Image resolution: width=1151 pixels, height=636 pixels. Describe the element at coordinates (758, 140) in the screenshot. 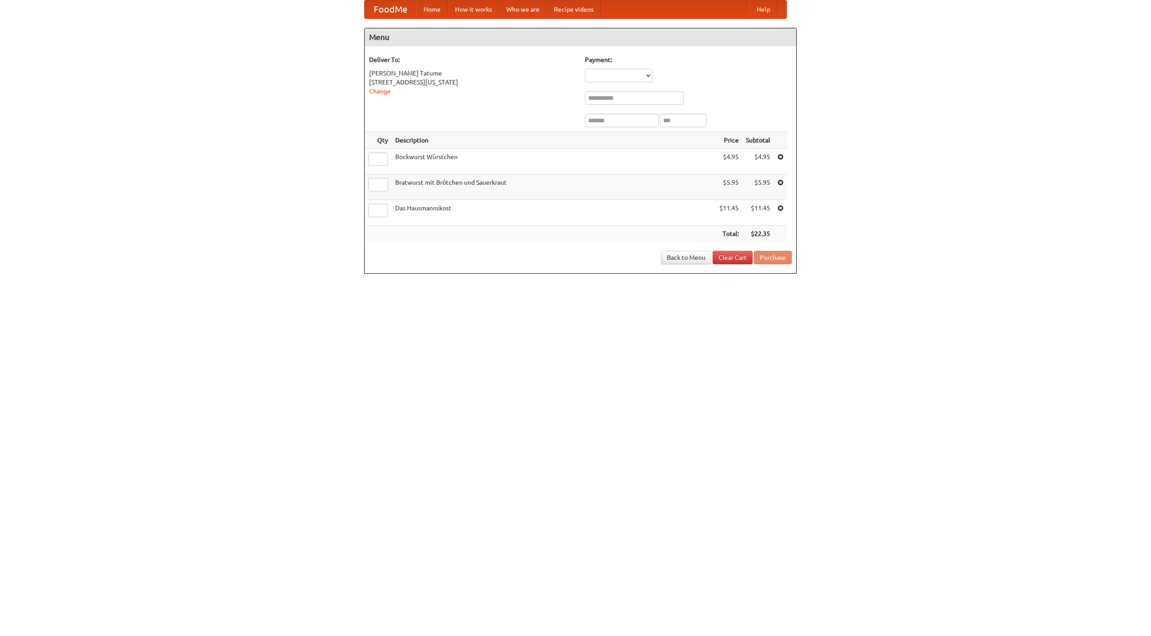

I see `th: Subtotal` at that location.